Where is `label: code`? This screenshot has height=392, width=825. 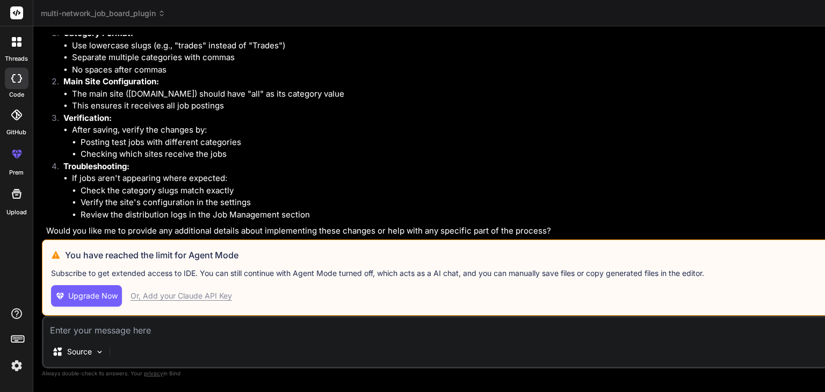
label: code is located at coordinates (17, 94).